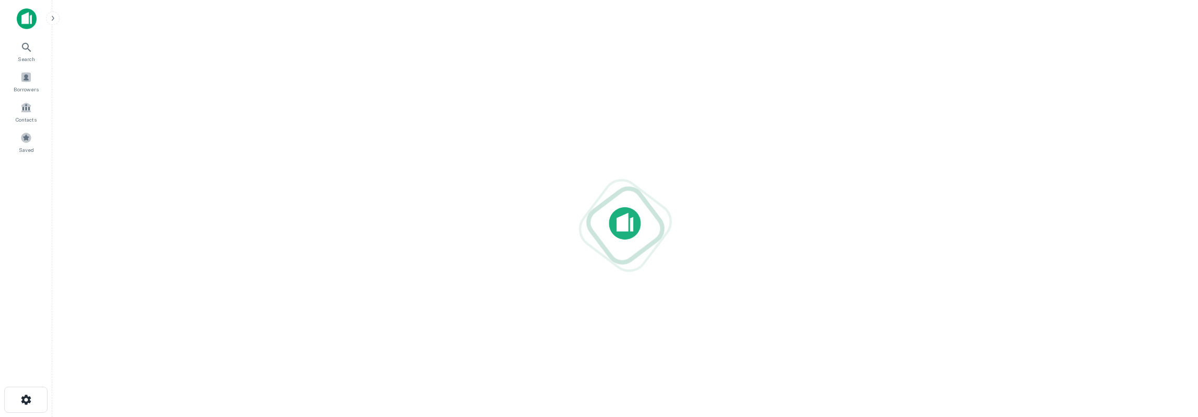 The width and height of the screenshot is (1198, 417). What do you see at coordinates (26, 81) in the screenshot?
I see `div: Borrowers` at bounding box center [26, 81].